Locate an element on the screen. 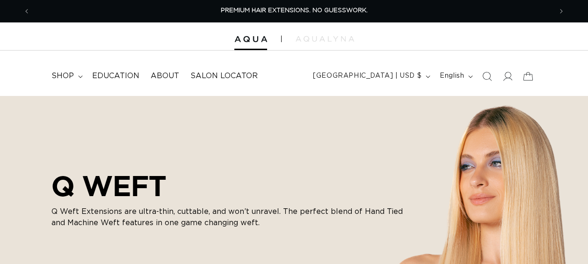  button: Previous announcement is located at coordinates (27, 11).